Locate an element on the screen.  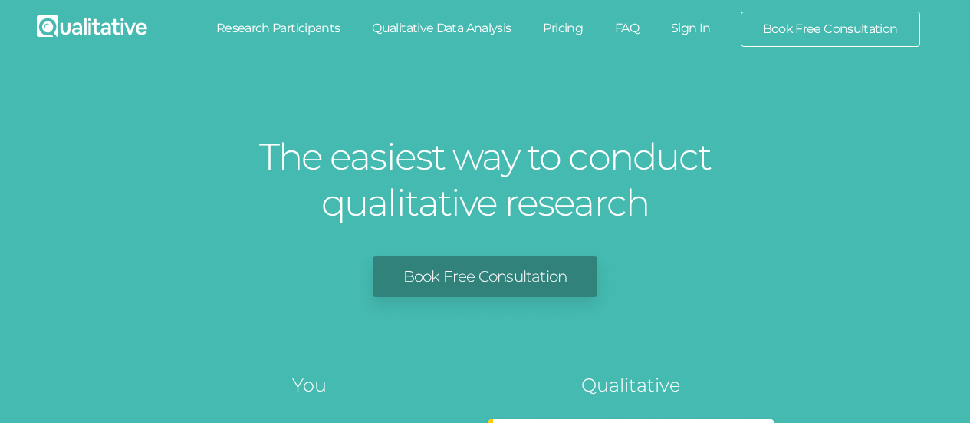
a: Sign In is located at coordinates (691, 28).